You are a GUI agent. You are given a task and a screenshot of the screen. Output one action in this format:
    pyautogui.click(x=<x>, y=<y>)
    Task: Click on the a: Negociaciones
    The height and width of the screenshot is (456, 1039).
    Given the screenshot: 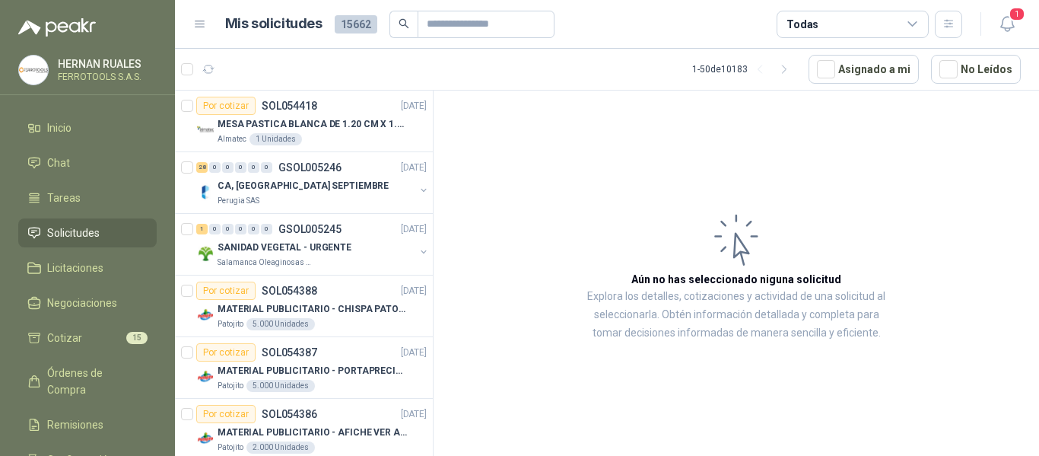 What is the action you would take?
    pyautogui.click(x=87, y=303)
    